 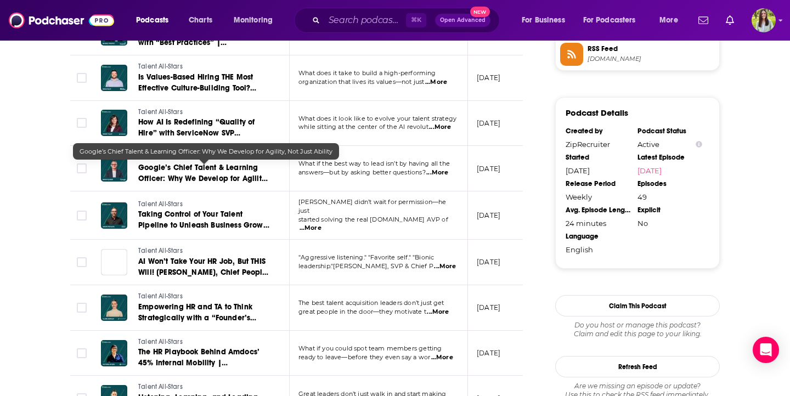 I want to click on div: Latest Episode, so click(x=670, y=157).